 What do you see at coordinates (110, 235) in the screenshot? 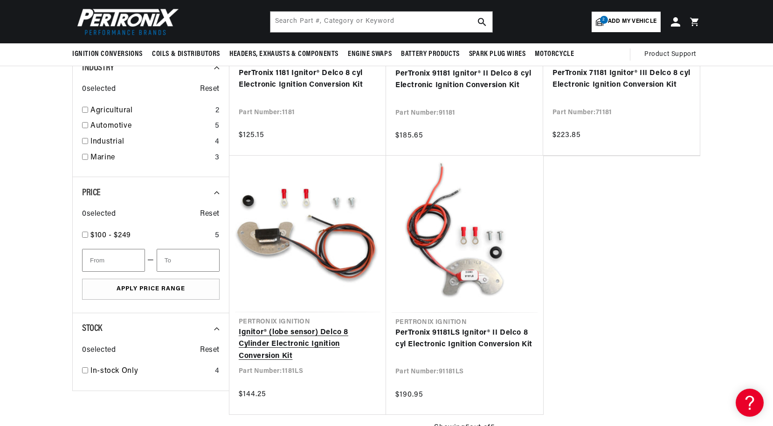
I see `span: $100 - $249` at bounding box center [110, 235].